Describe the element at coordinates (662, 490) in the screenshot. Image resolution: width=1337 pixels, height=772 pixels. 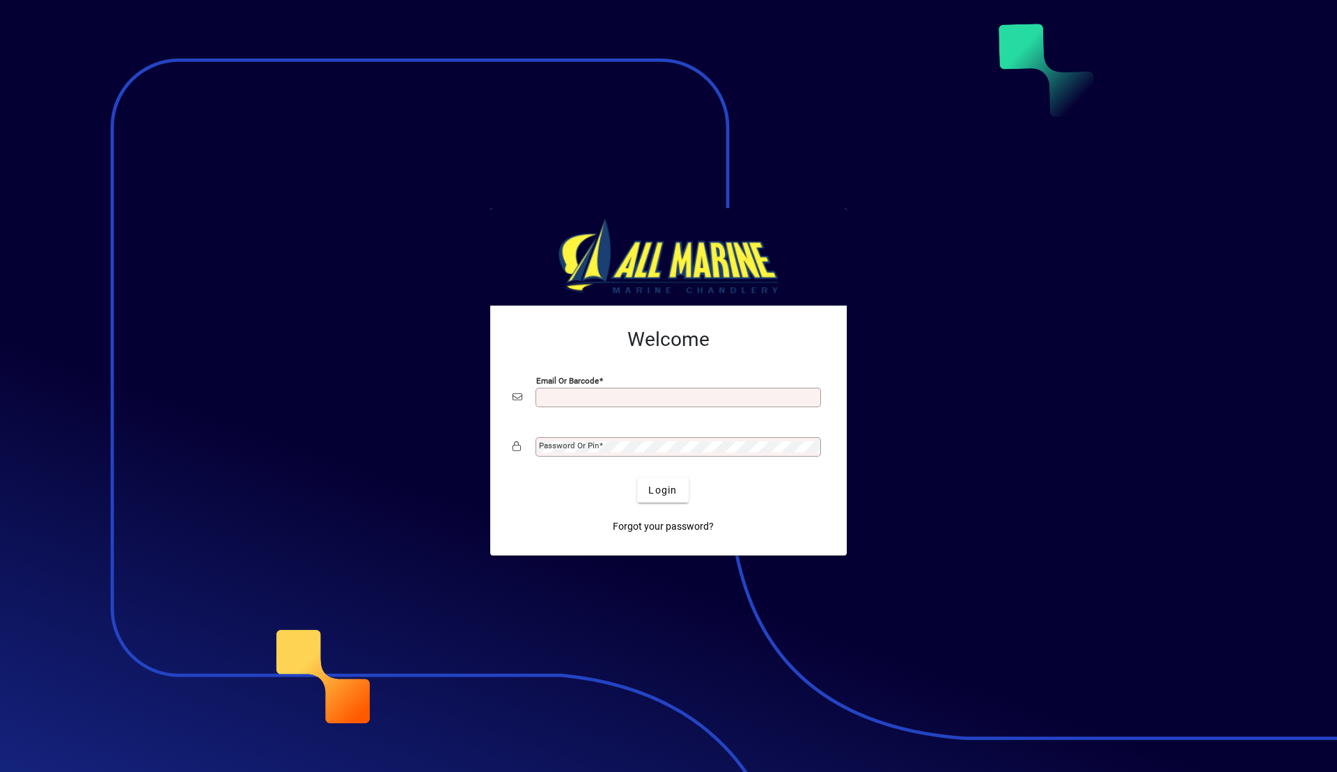
I see `button: Login` at that location.